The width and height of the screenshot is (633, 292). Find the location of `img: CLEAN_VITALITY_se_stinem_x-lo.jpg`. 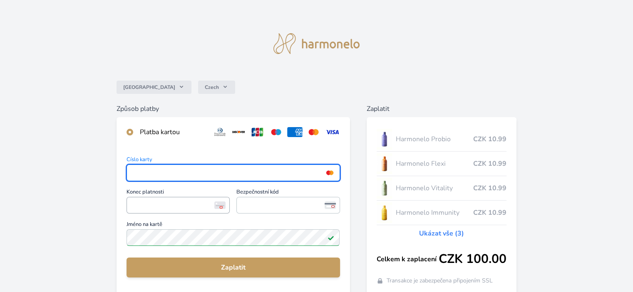

img: CLEAN_VITALITY_se_stinem_x-lo.jpg is located at coordinates (384, 188).